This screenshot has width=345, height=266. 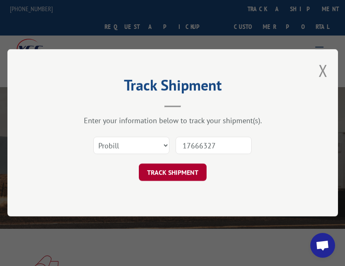 What do you see at coordinates (173, 87) in the screenshot?
I see `h2: Track Shipment` at bounding box center [173, 87].